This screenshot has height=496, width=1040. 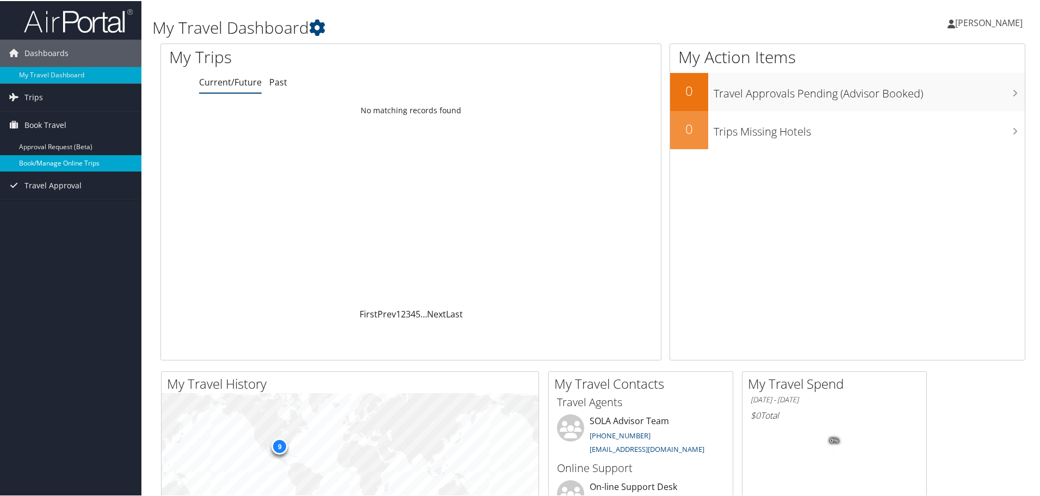 I want to click on a: 1, so click(x=398, y=313).